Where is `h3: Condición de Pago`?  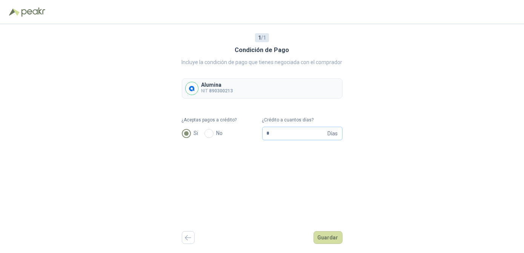 h3: Condición de Pago is located at coordinates (262, 50).